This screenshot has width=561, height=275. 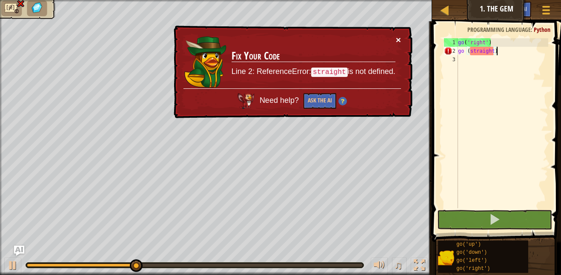 I want to click on div: 3, so click(x=450, y=60).